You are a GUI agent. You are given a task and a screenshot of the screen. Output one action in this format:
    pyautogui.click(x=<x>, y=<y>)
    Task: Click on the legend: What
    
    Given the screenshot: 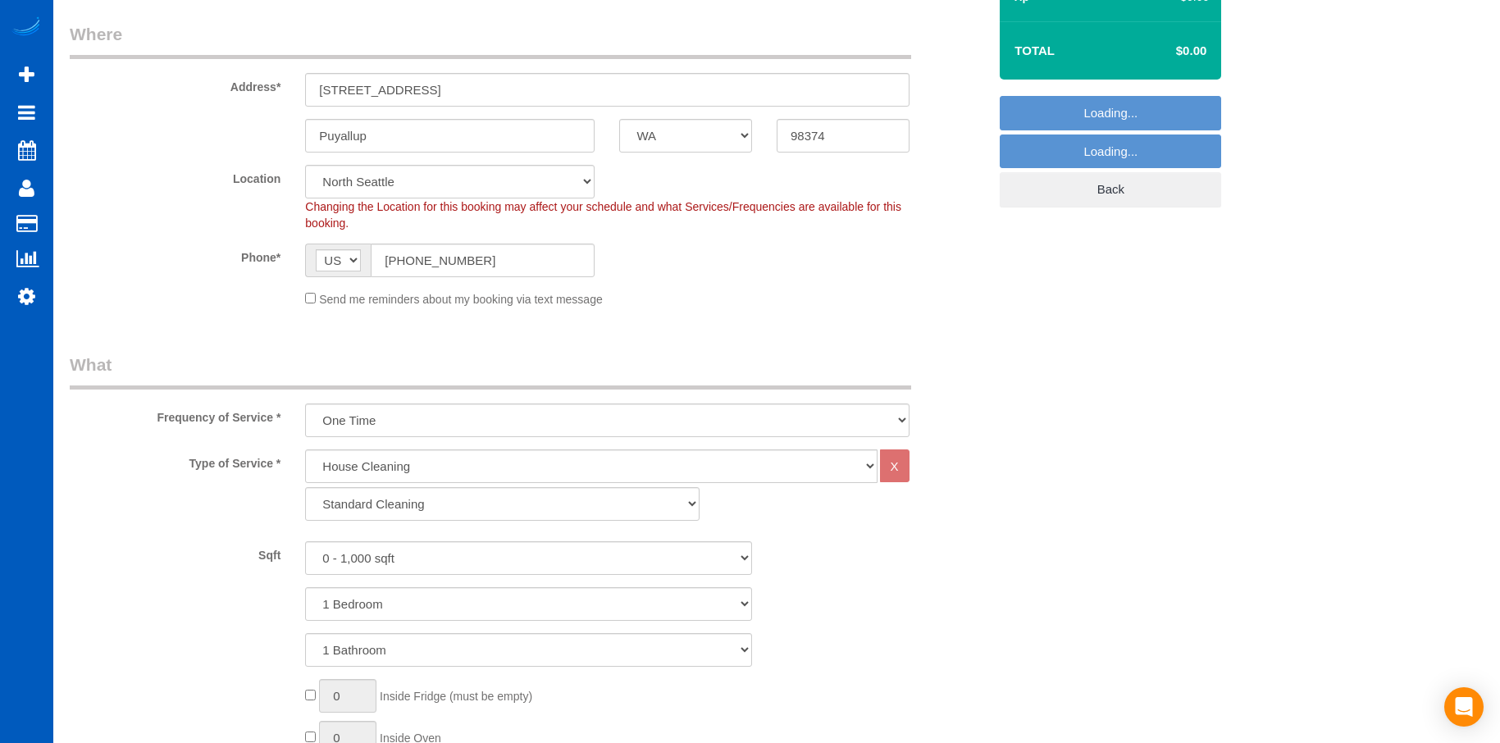 What is the action you would take?
    pyautogui.click(x=491, y=371)
    